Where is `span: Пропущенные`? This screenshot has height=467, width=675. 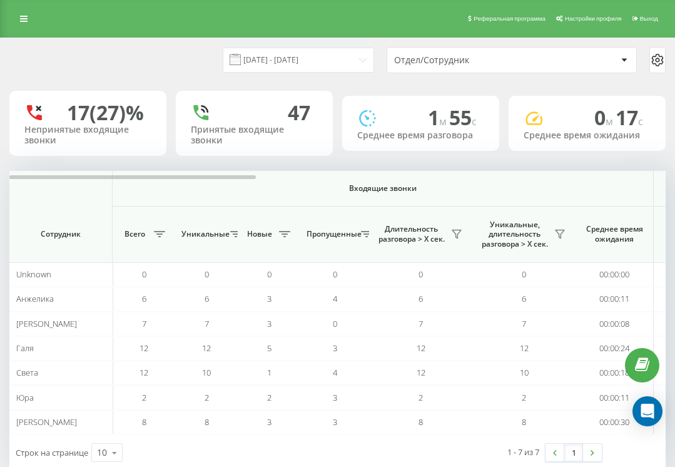 span: Пропущенные is located at coordinates (332, 234).